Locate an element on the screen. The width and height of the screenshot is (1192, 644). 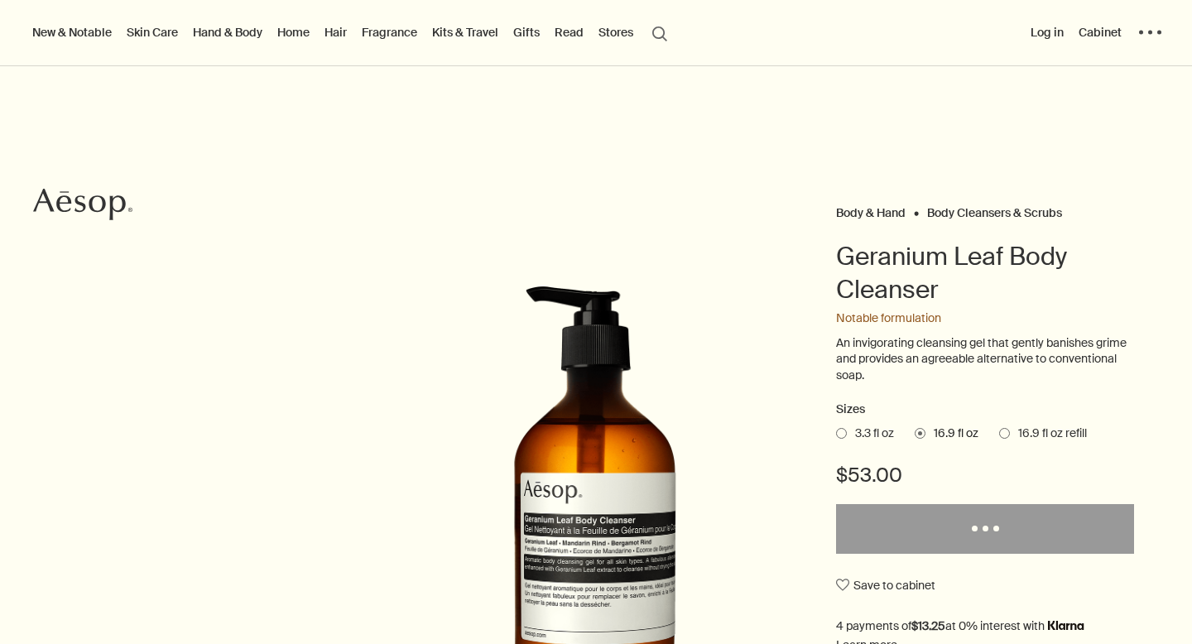
a: Body Cleansers & Scrubs is located at coordinates (994, 209).